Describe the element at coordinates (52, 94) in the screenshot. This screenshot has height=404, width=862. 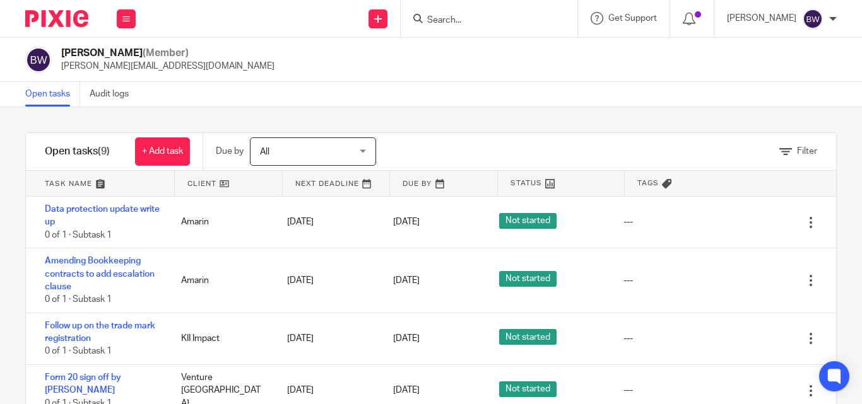
I see `a: Open tasks` at that location.